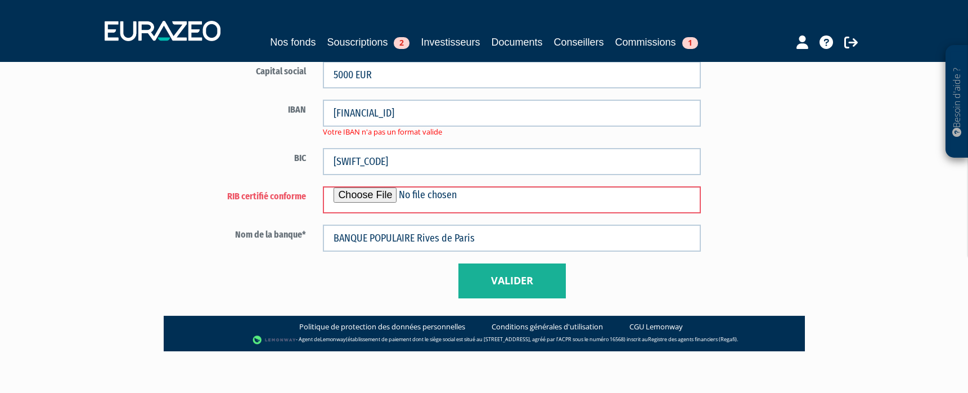 This screenshot has width=968, height=393. Describe the element at coordinates (517, 42) in the screenshot. I see `a: Documents` at that location.